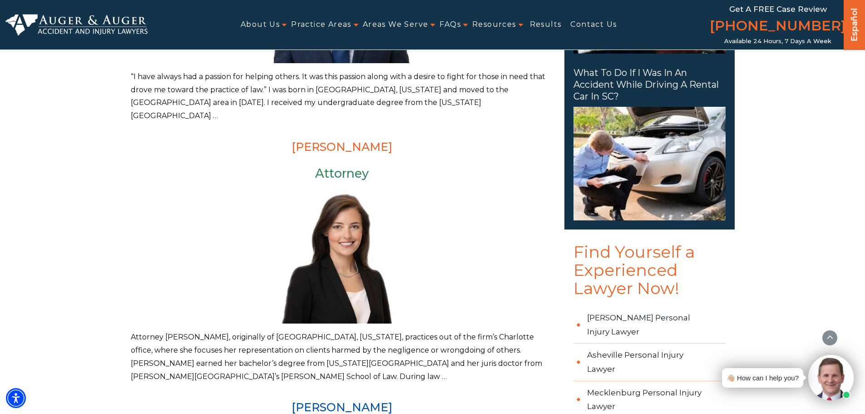  Describe the element at coordinates (649, 84) in the screenshot. I see `span: What to Do if I Was in an Accident While Driving a Rental Car in SC?` at that location.